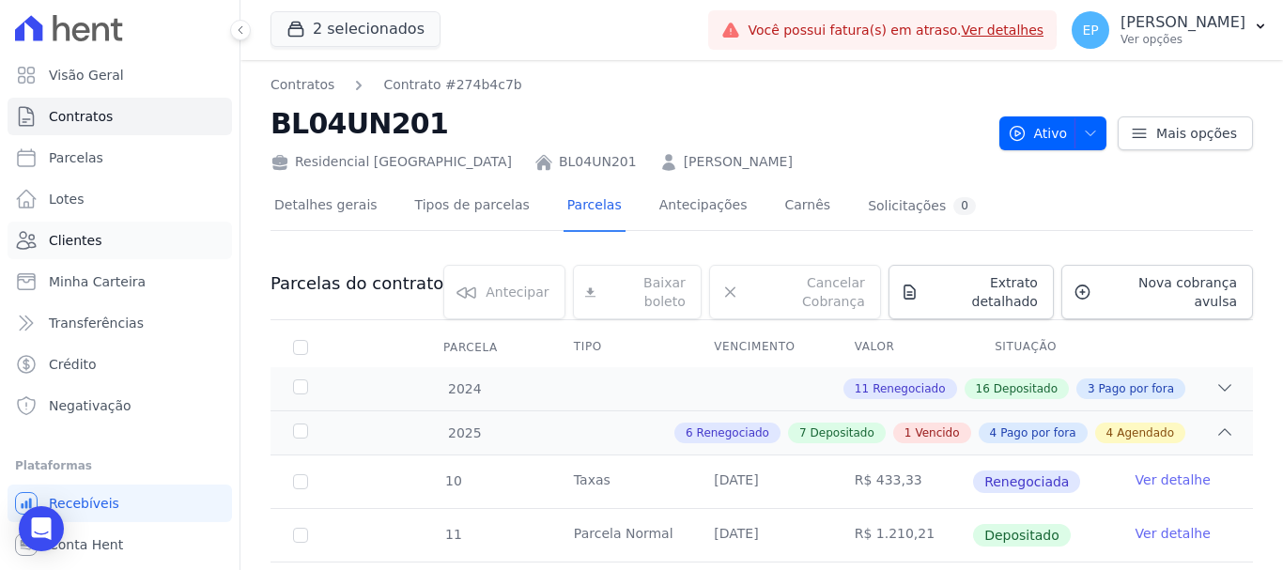 The height and width of the screenshot is (570, 1283). I want to click on button: Ativo, so click(1053, 133).